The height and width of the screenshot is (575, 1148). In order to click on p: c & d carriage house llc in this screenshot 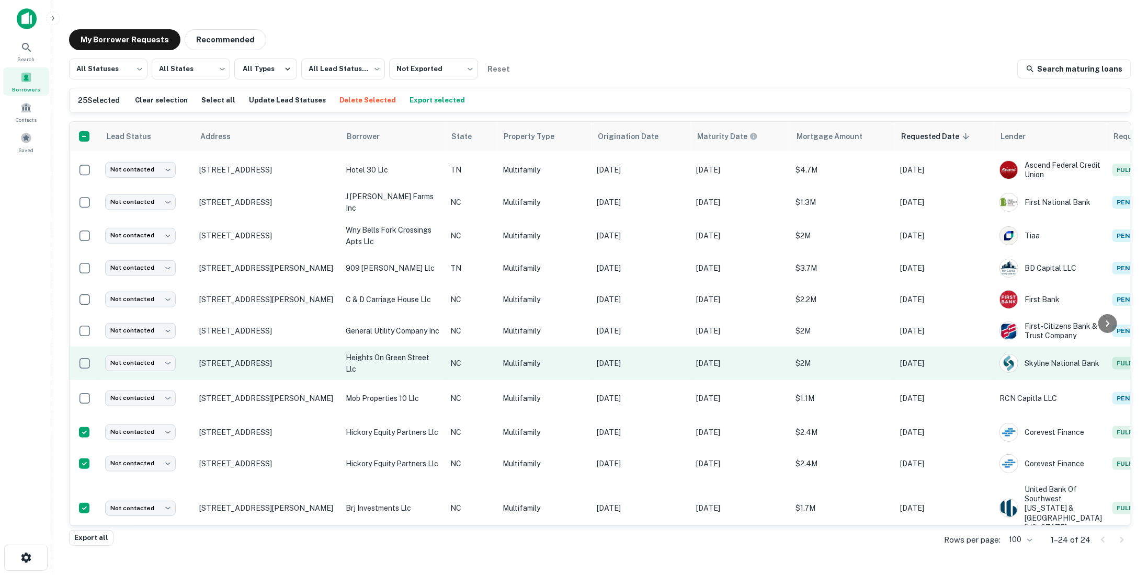, I will do `click(393, 300)`.